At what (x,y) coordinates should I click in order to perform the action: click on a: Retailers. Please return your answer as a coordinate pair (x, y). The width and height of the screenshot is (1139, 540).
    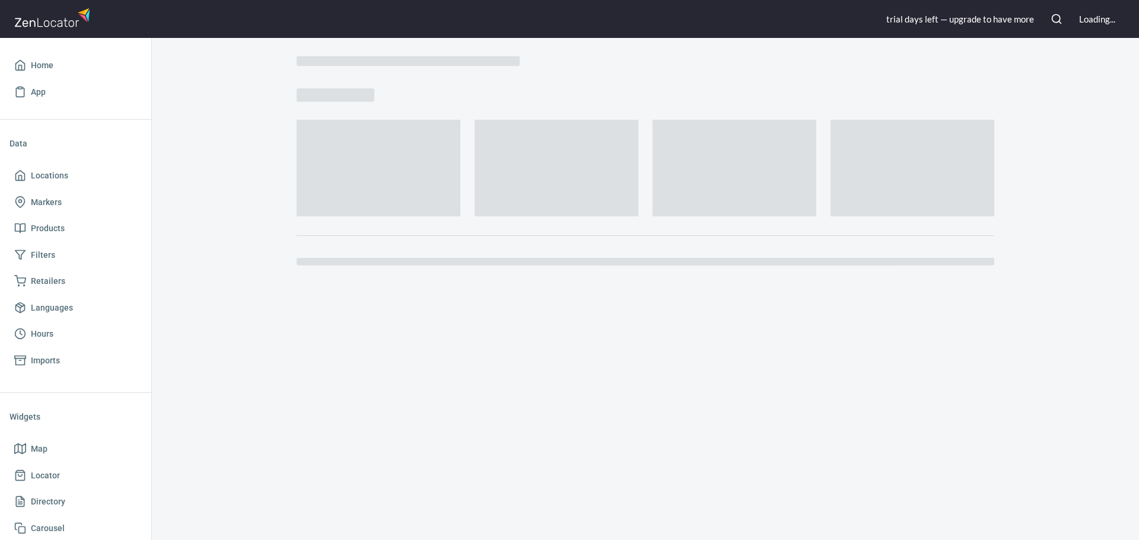
    Looking at the image, I should click on (75, 281).